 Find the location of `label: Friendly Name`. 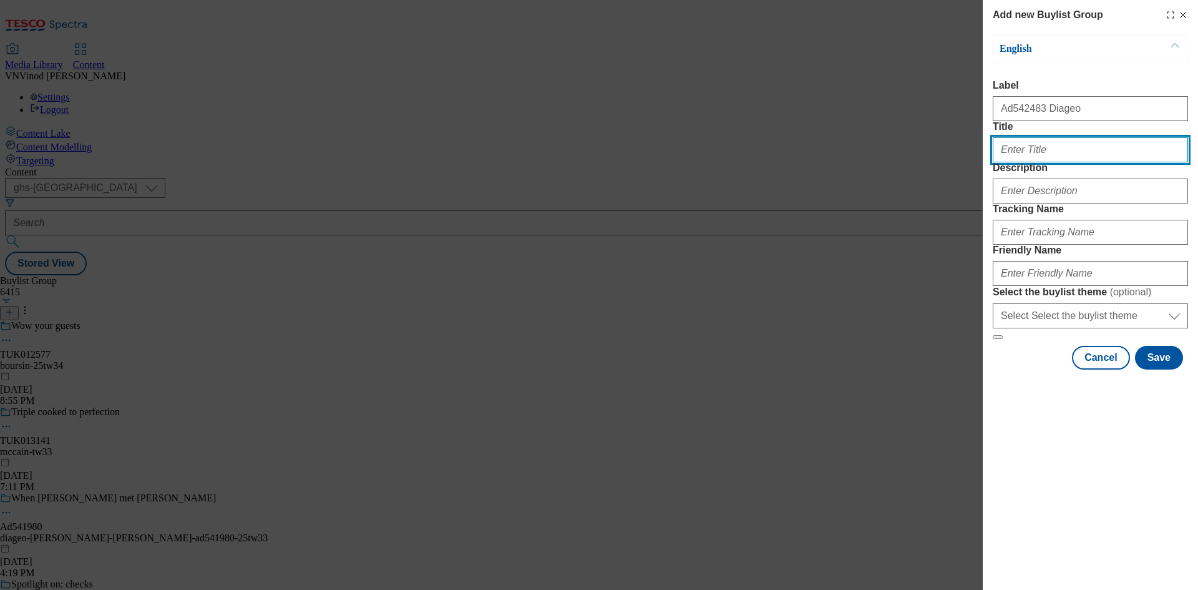

label: Friendly Name is located at coordinates (1090, 250).